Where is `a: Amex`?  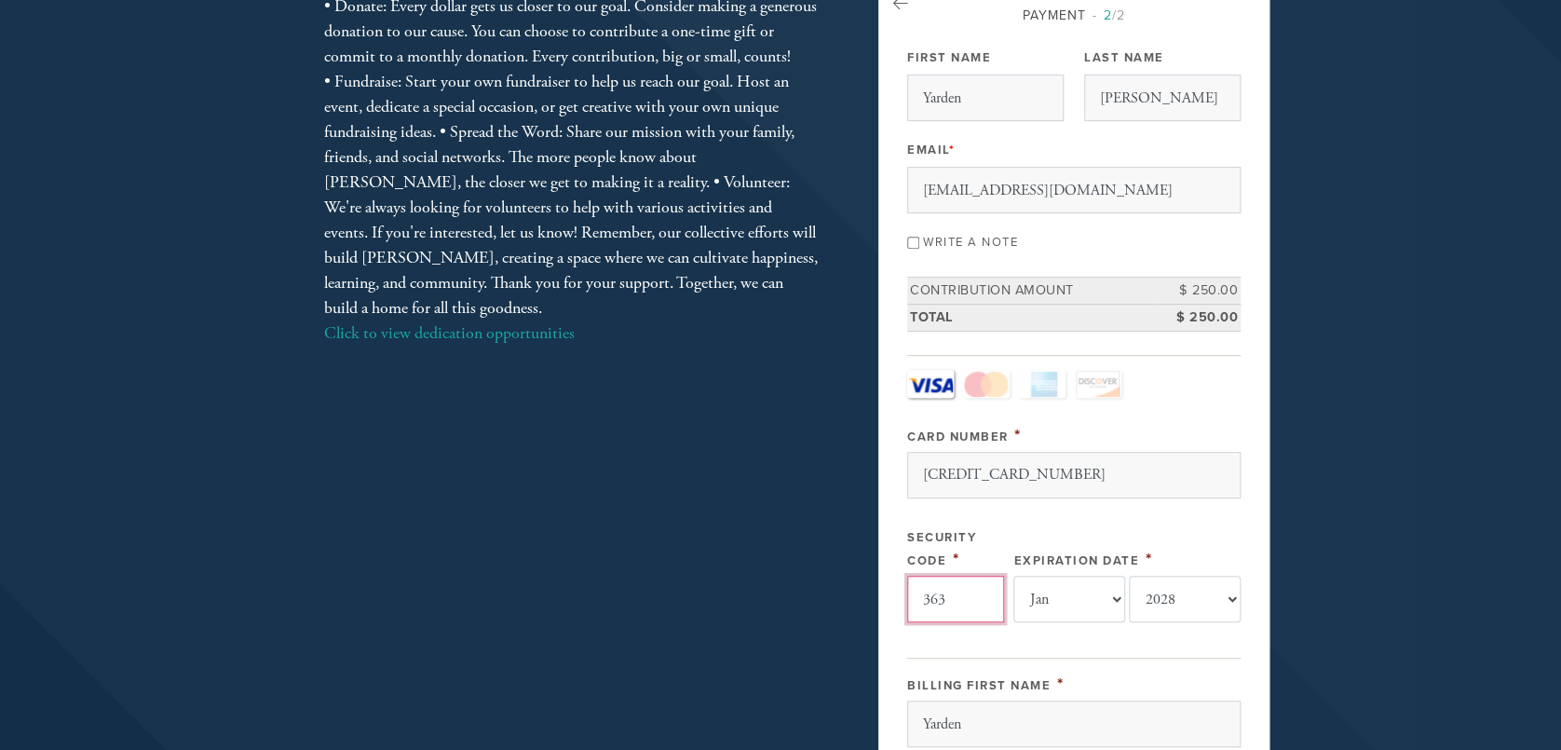
a: Amex is located at coordinates (1042, 384).